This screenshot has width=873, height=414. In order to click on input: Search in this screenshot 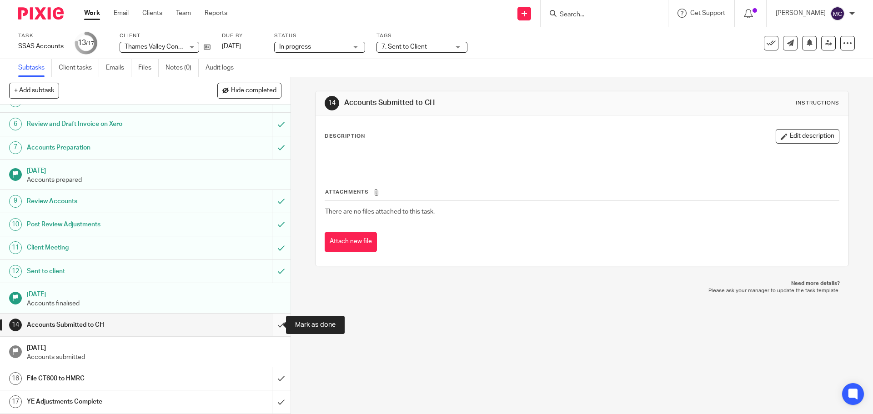, I will do `click(600, 15)`.